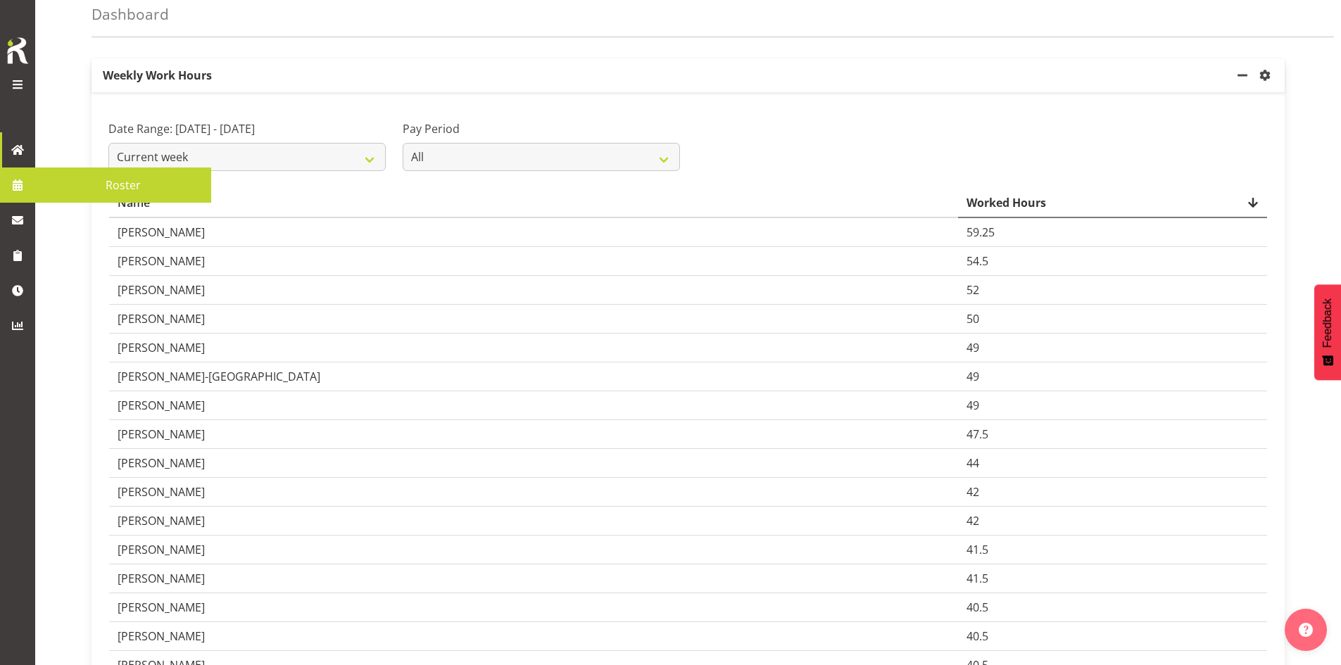 The height and width of the screenshot is (665, 1341). I want to click on span: 52, so click(973, 290).